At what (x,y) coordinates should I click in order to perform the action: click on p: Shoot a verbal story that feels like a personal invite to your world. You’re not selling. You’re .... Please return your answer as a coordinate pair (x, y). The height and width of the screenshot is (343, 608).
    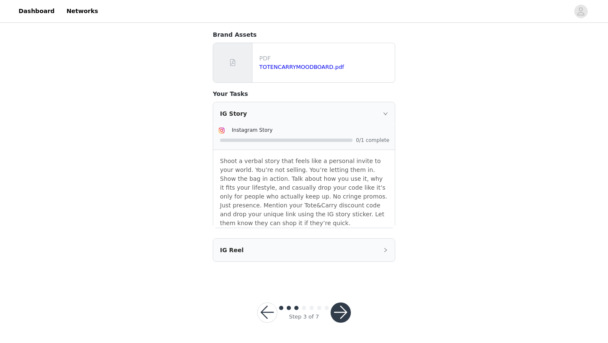
    Looking at the image, I should click on (304, 166).